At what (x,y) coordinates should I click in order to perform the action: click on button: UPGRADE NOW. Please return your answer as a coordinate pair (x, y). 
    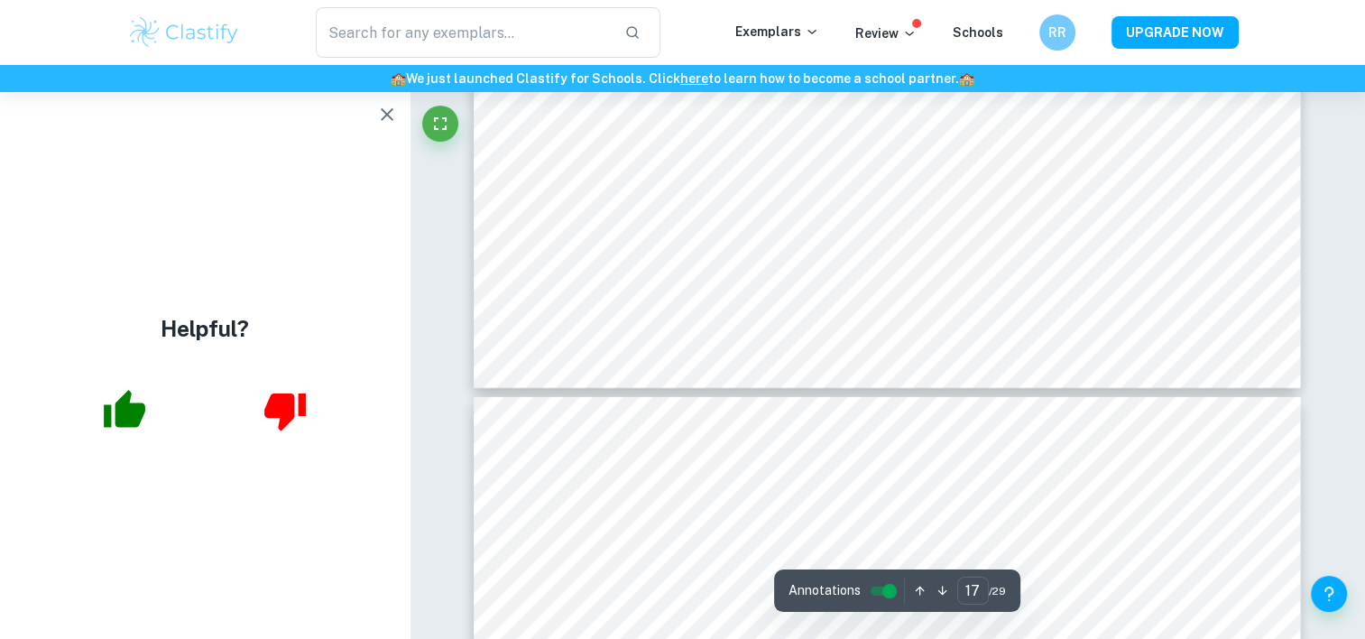
    Looking at the image, I should click on (1175, 32).